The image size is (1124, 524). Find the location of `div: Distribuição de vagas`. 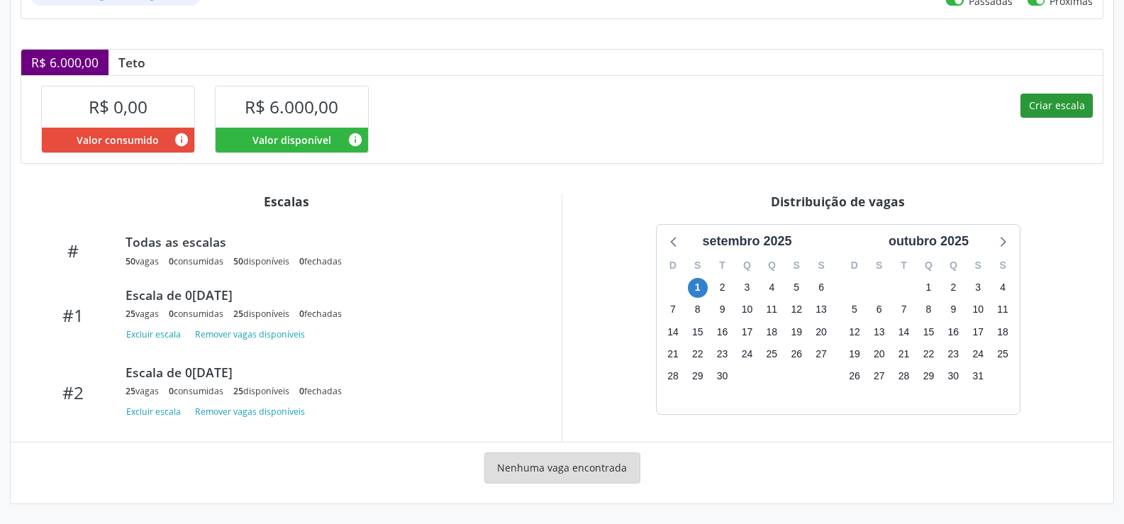

div: Distribuição de vagas is located at coordinates (837, 201).